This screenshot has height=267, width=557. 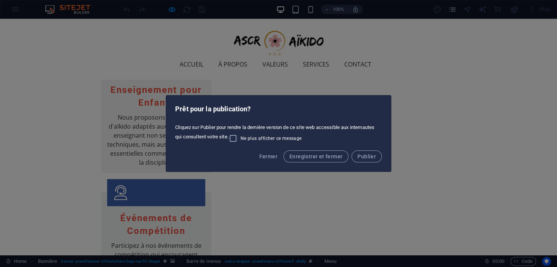 I want to click on button: Fermer, so click(x=268, y=156).